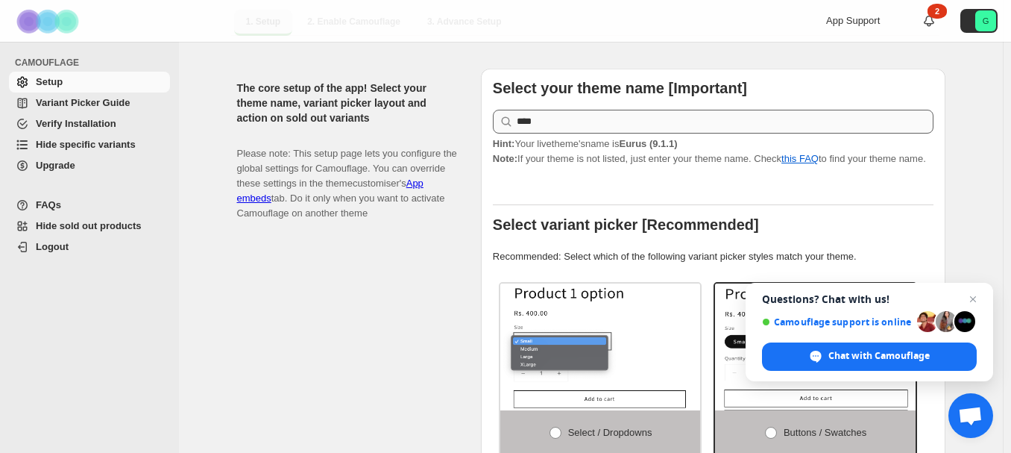 This screenshot has width=1011, height=453. What do you see at coordinates (89, 145) in the screenshot?
I see `a: Hide specific variants` at bounding box center [89, 145].